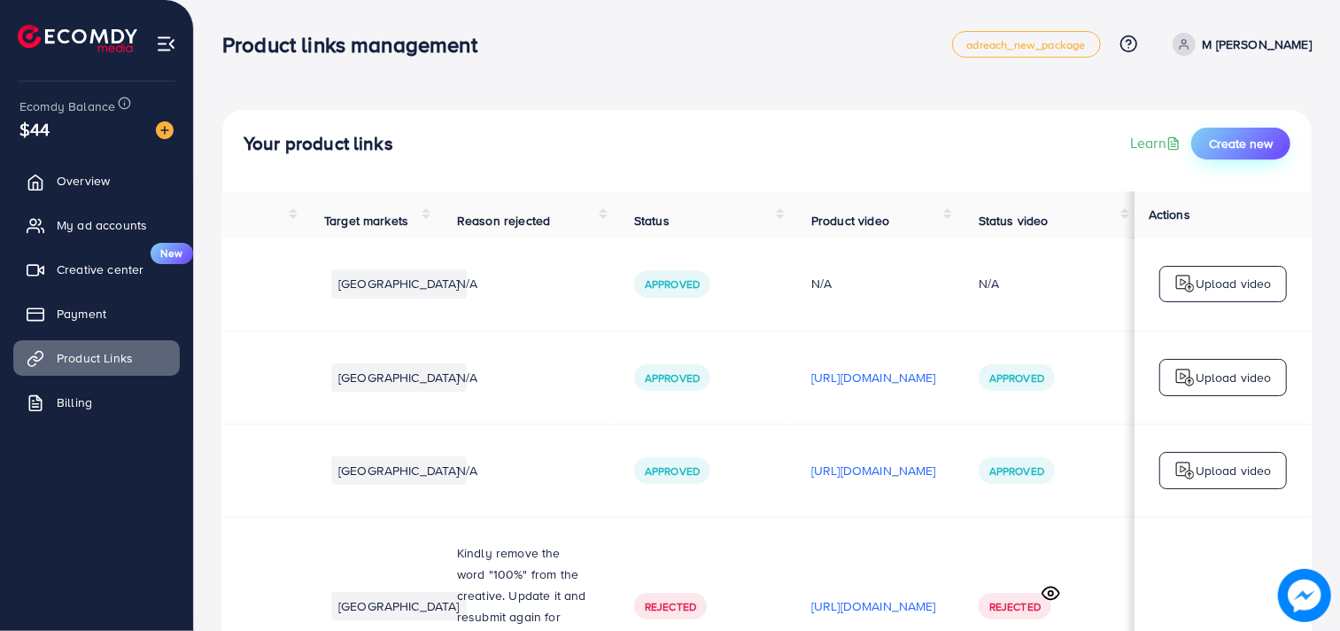 The height and width of the screenshot is (631, 1340). Describe the element at coordinates (1026, 44) in the screenshot. I see `span: adreach_new_package` at that location.